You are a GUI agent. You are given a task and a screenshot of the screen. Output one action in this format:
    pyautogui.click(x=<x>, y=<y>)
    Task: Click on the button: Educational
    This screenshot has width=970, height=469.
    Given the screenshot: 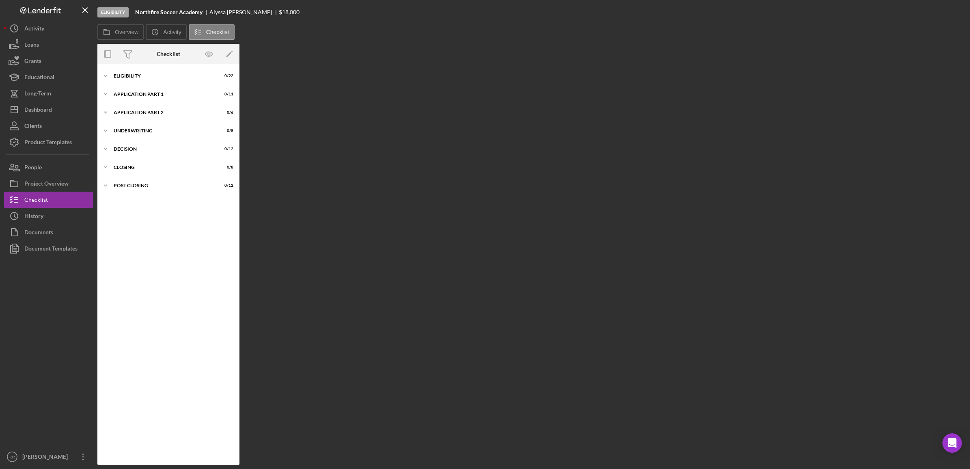 What is the action you would take?
    pyautogui.click(x=49, y=77)
    